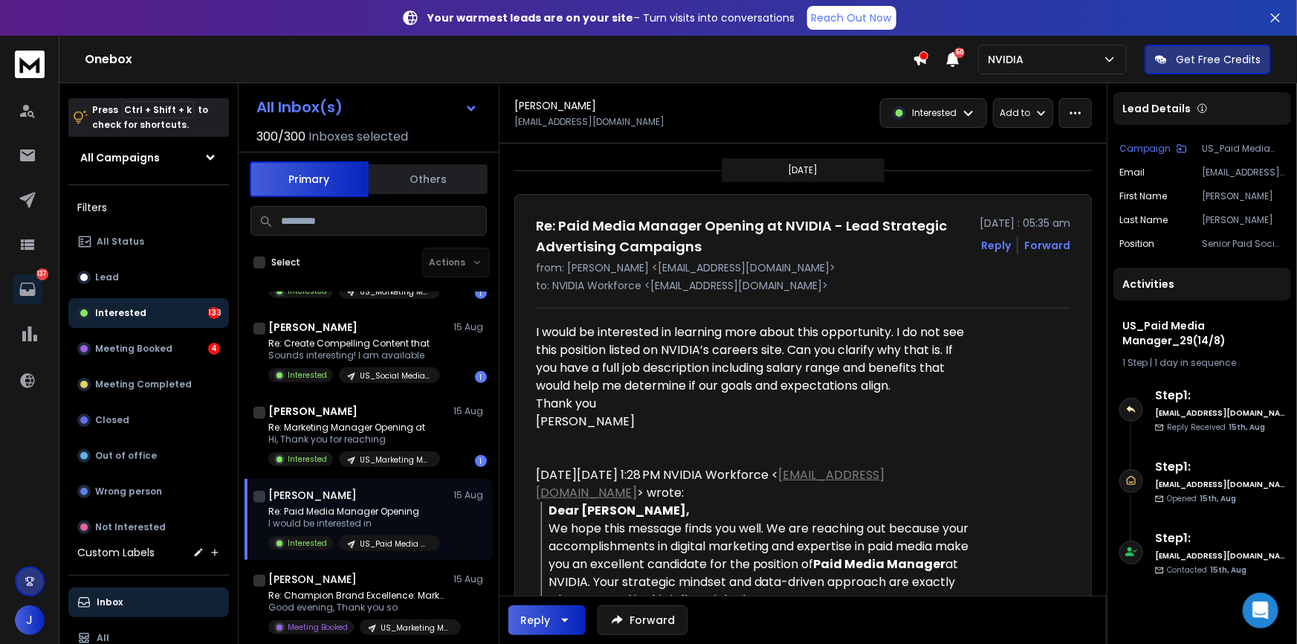  Describe the element at coordinates (158, 109) in the screenshot. I see `span: Ctrl + Shift + k` at that location.